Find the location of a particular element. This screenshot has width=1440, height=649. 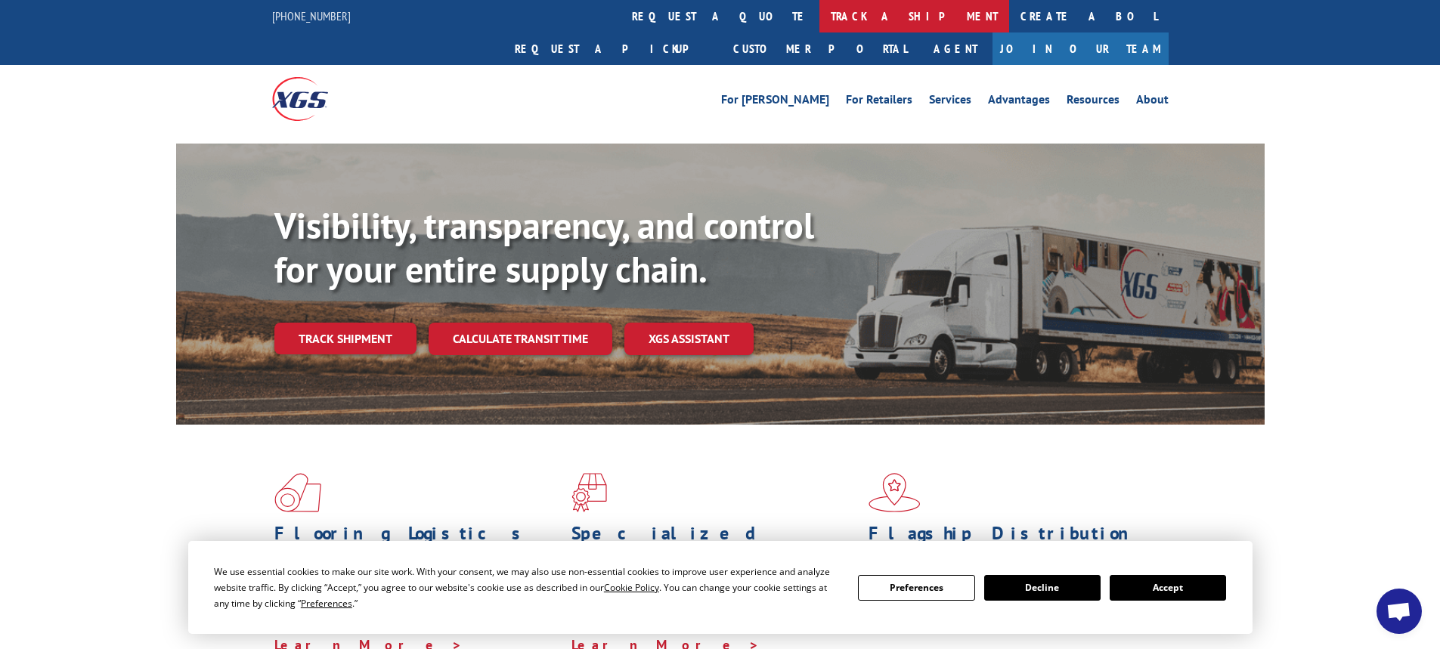

img: xgs-icon-total-supply-chain-intelligence-red is located at coordinates (298, 493).